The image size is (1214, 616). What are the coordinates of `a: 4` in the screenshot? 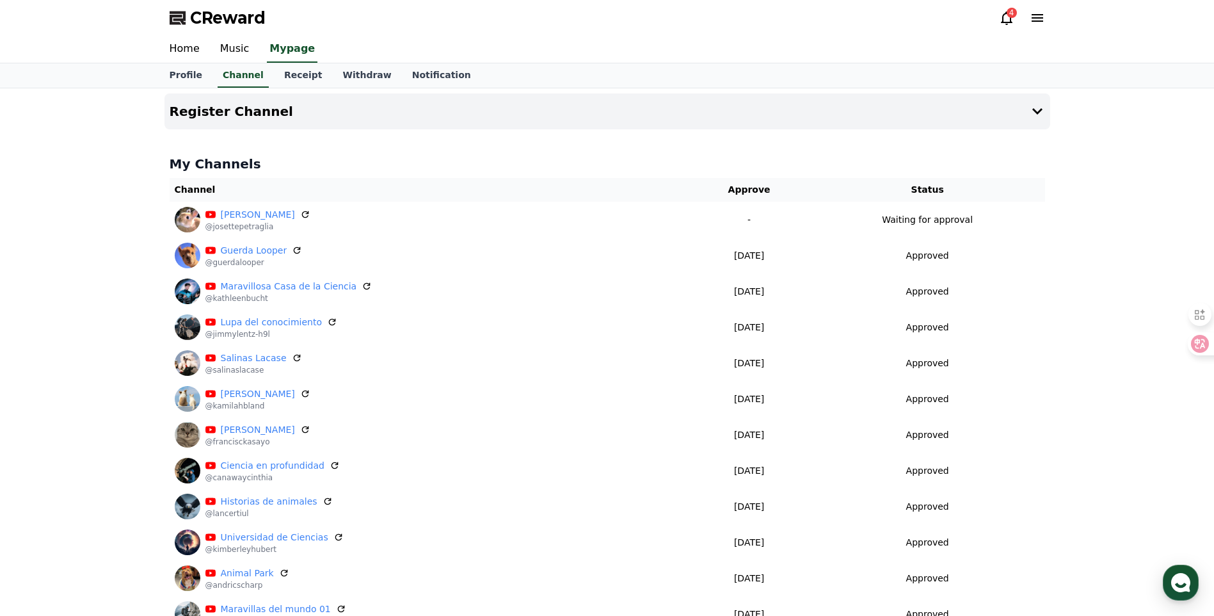 It's located at (1007, 18).